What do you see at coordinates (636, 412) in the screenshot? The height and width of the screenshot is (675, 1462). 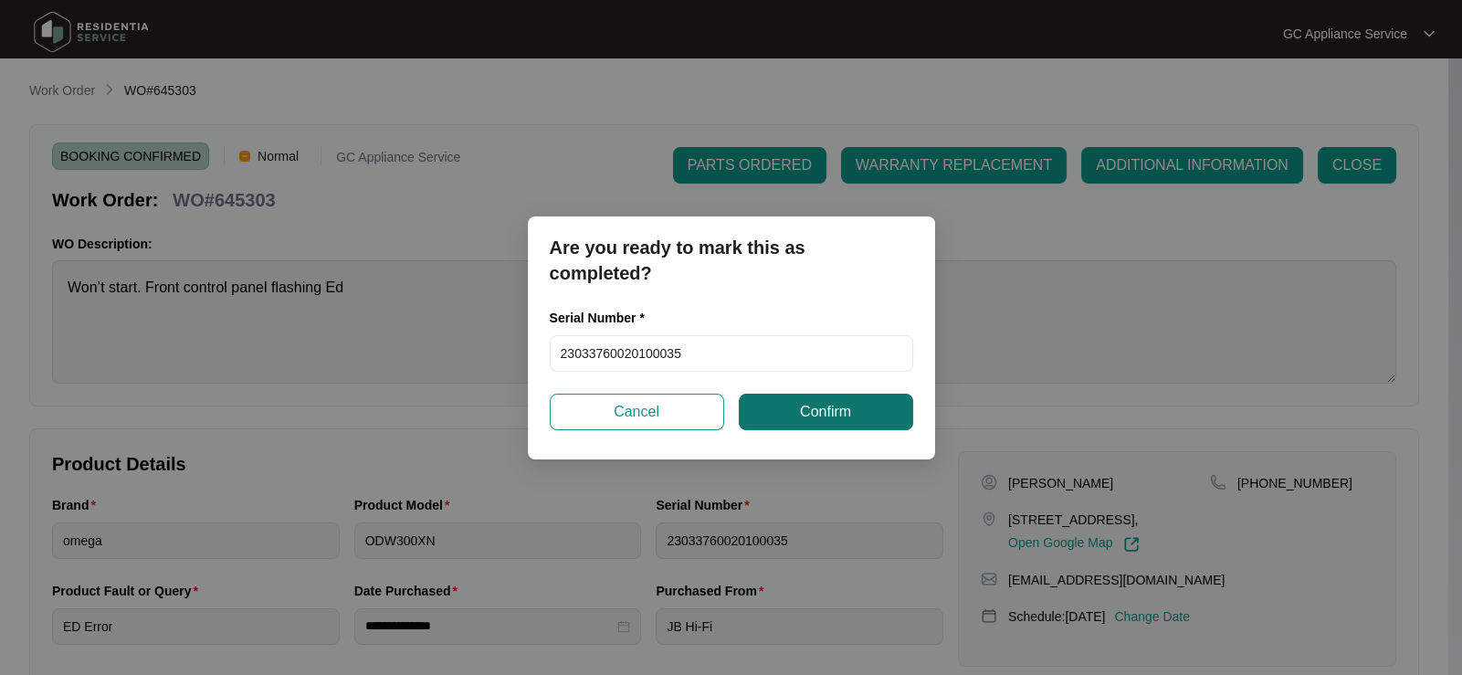 I see `span: Cancel` at bounding box center [636, 412].